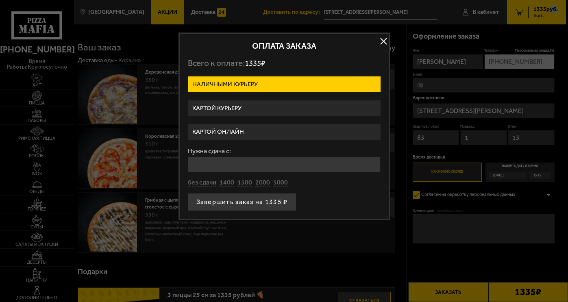 This screenshot has height=302, width=568. Describe the element at coordinates (263, 183) in the screenshot. I see `button: 2000` at that location.